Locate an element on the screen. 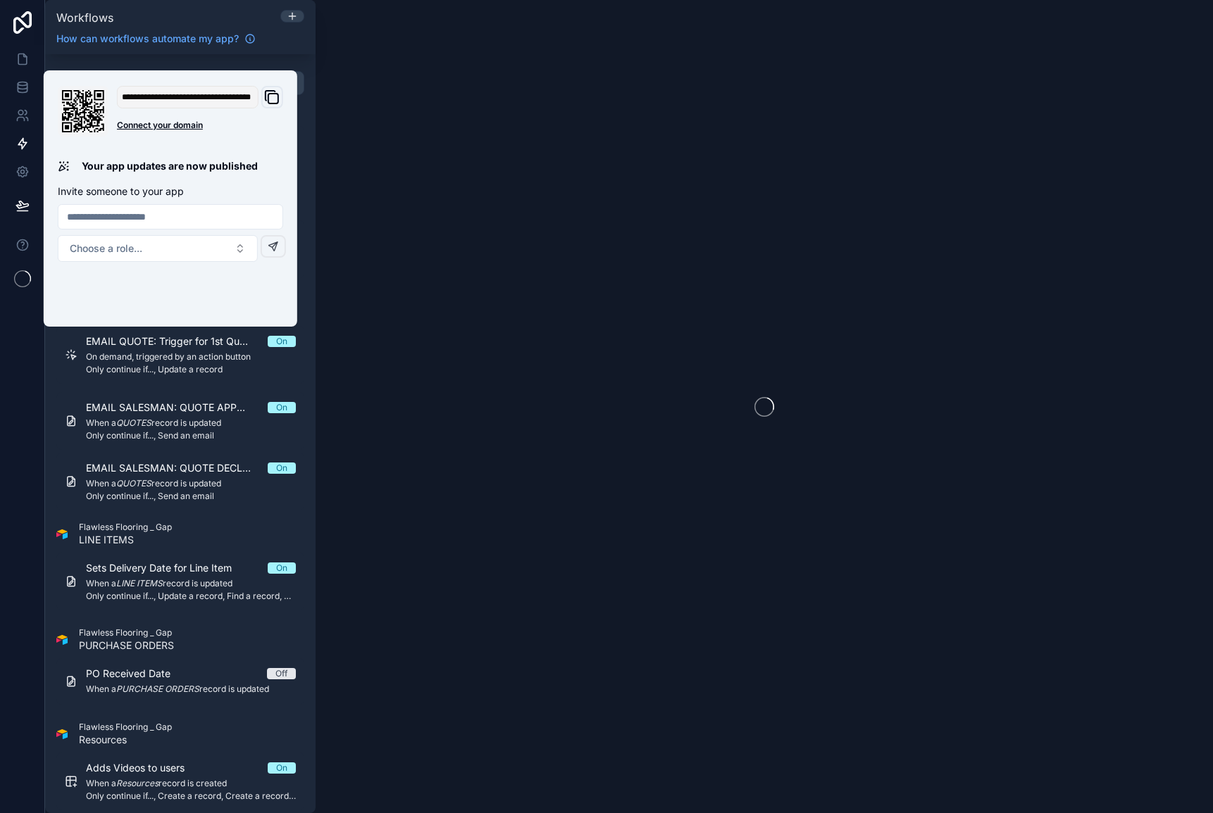 The width and height of the screenshot is (1213, 813). em: LINE ITEMS is located at coordinates (139, 583).